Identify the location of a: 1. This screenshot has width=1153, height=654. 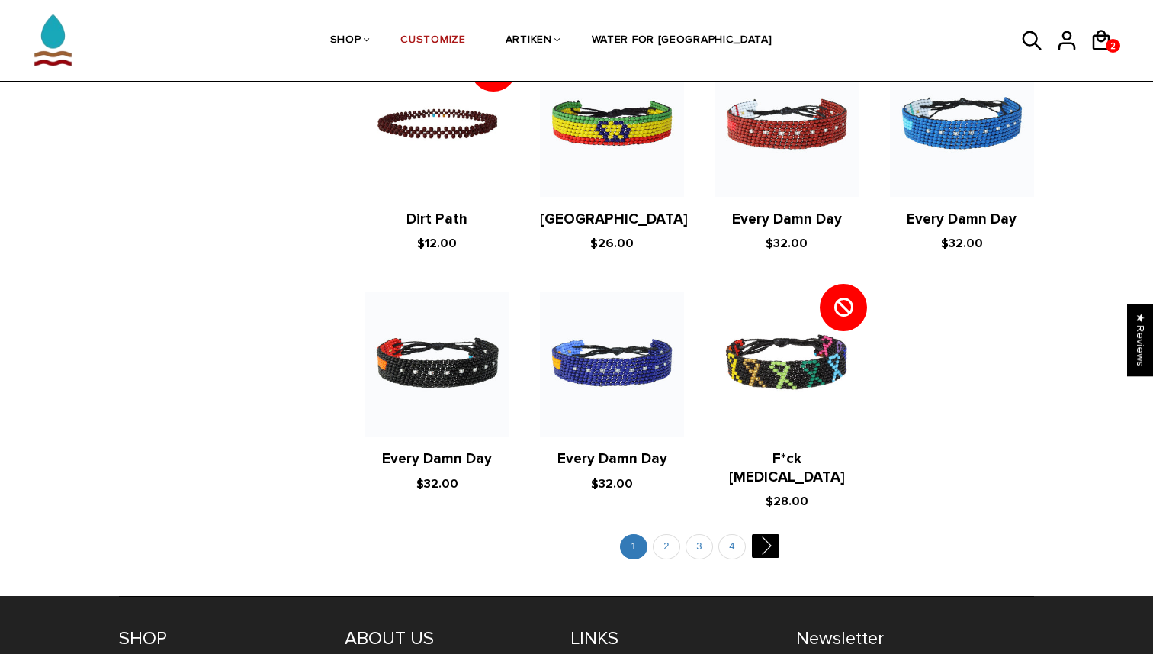
(634, 546).